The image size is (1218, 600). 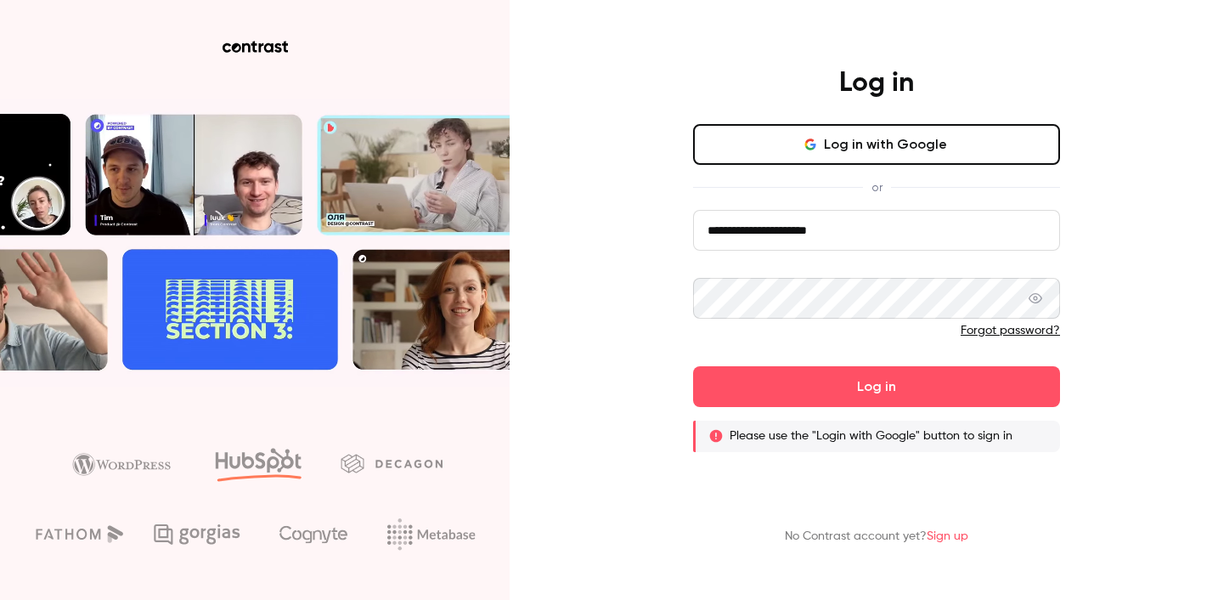 I want to click on button: Log in with Google, so click(x=877, y=144).